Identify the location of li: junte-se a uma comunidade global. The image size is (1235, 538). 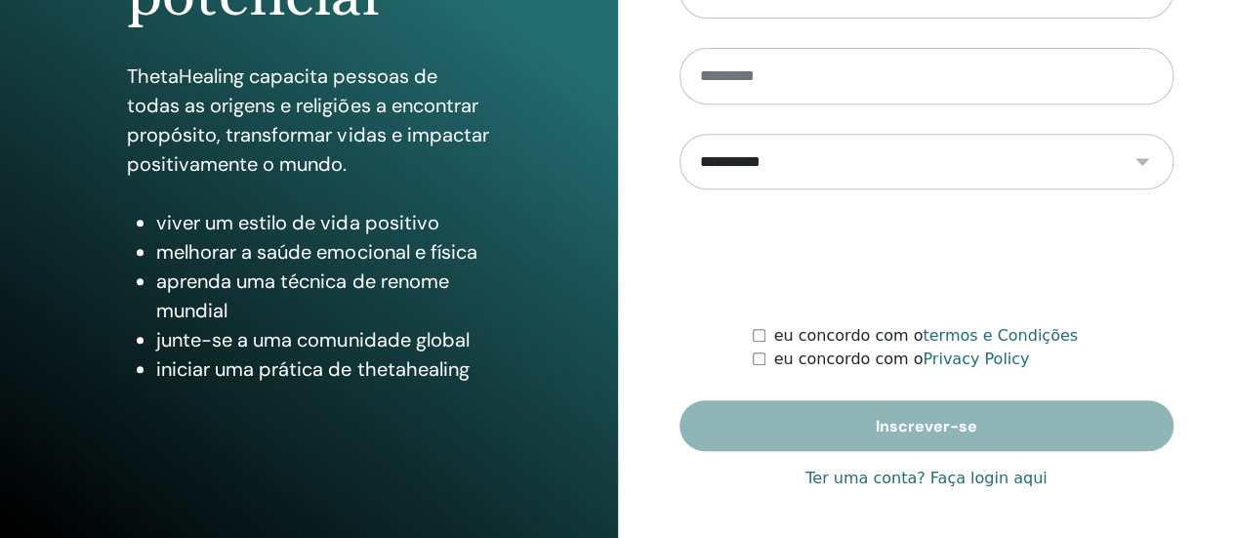
(323, 340).